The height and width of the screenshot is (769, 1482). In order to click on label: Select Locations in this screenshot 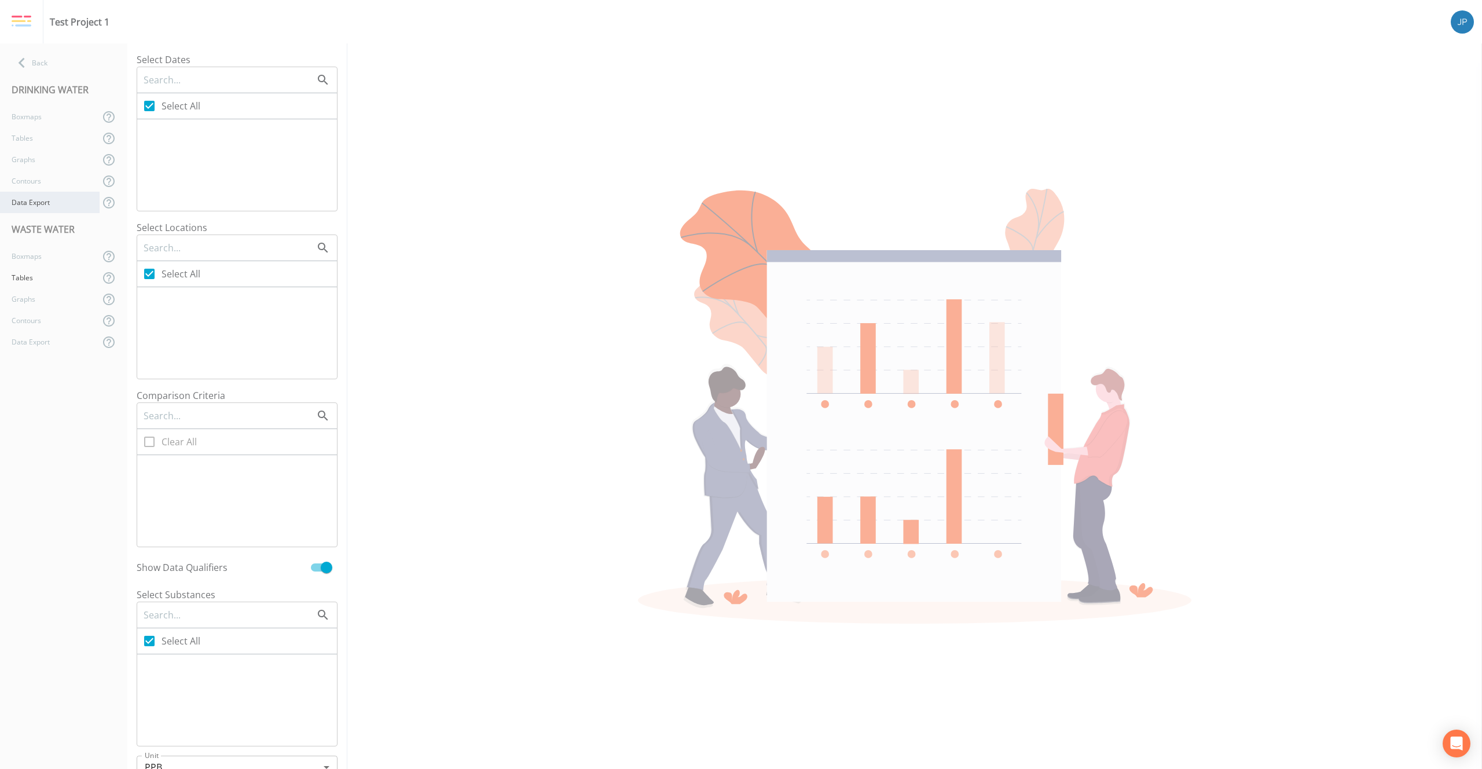, I will do `click(237, 227)`.